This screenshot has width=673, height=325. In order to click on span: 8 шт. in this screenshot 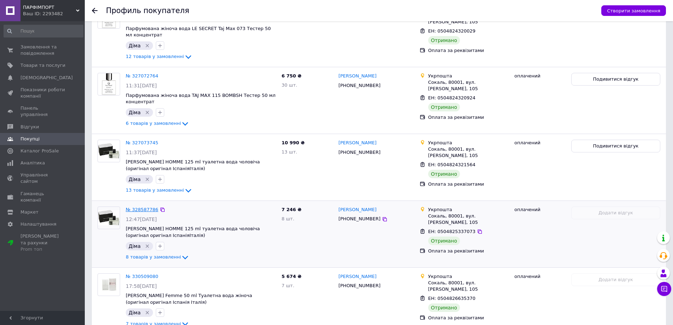, I will do `click(288, 218)`.